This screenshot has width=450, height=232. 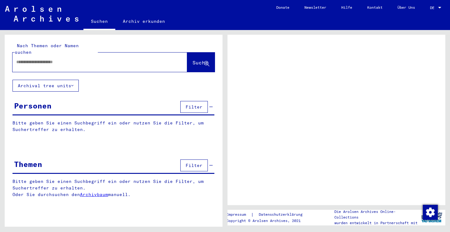 I want to click on p: Bitte geben Sie einen Suchbegriff ein oder nutzen Sie die Filter, um Suchertreffer zu erhalten., so click(x=114, y=126).